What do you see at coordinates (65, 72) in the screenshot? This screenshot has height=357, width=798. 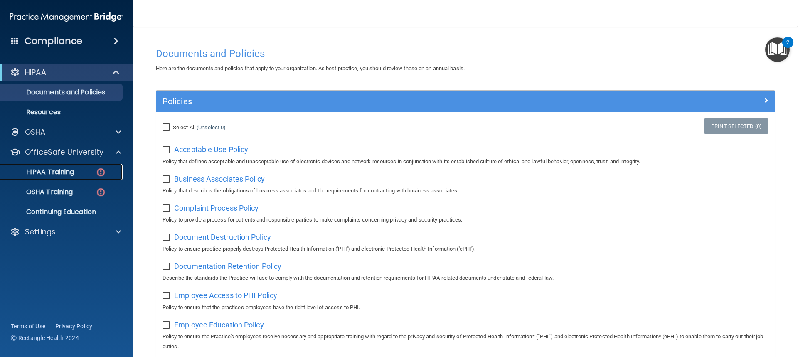 I see `a: HIPAA` at bounding box center [65, 72].